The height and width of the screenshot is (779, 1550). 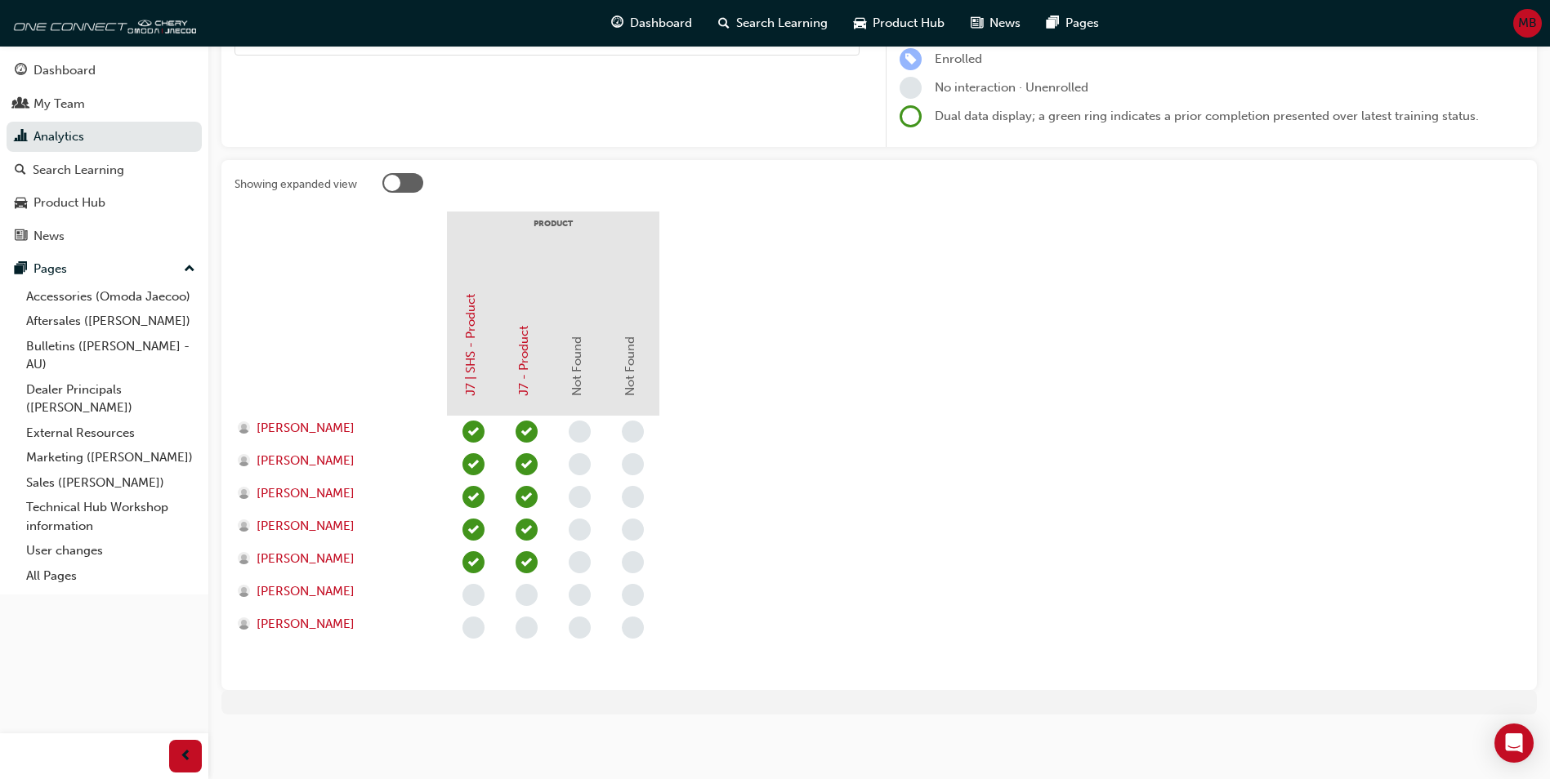 What do you see at coordinates (104, 203) in the screenshot?
I see `a: Product Hub` at bounding box center [104, 203].